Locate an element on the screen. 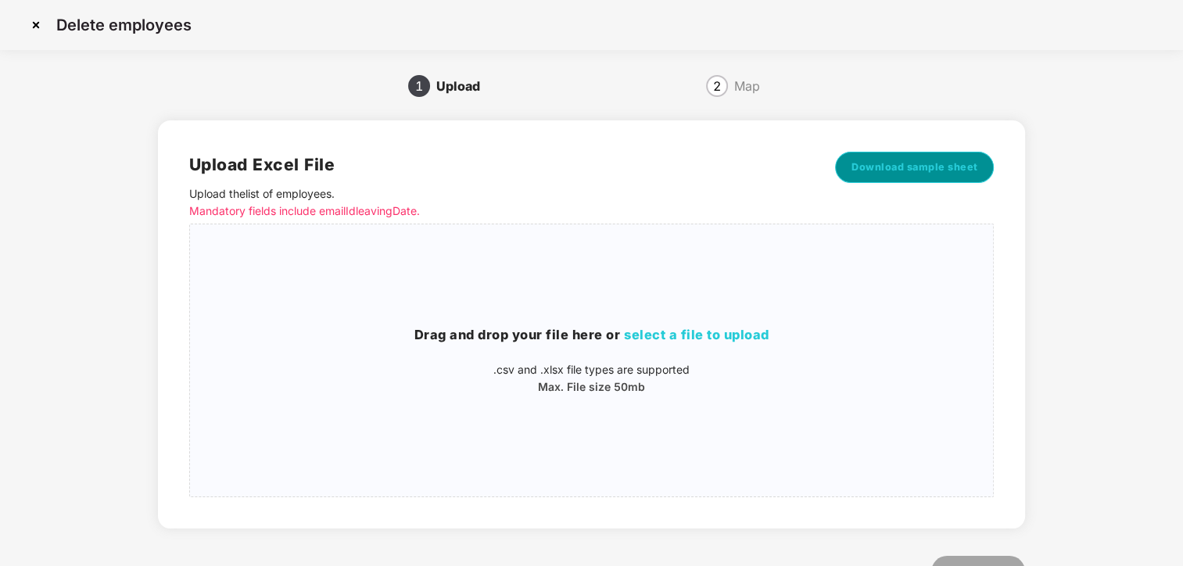  h2: Upload Excel File is located at coordinates (491, 164).